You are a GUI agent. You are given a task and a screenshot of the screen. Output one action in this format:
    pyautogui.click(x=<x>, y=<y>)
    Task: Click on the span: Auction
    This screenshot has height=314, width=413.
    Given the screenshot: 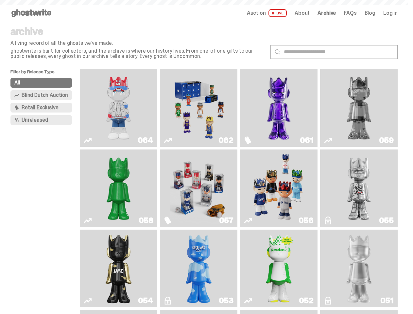 What is the action you would take?
    pyautogui.click(x=256, y=13)
    